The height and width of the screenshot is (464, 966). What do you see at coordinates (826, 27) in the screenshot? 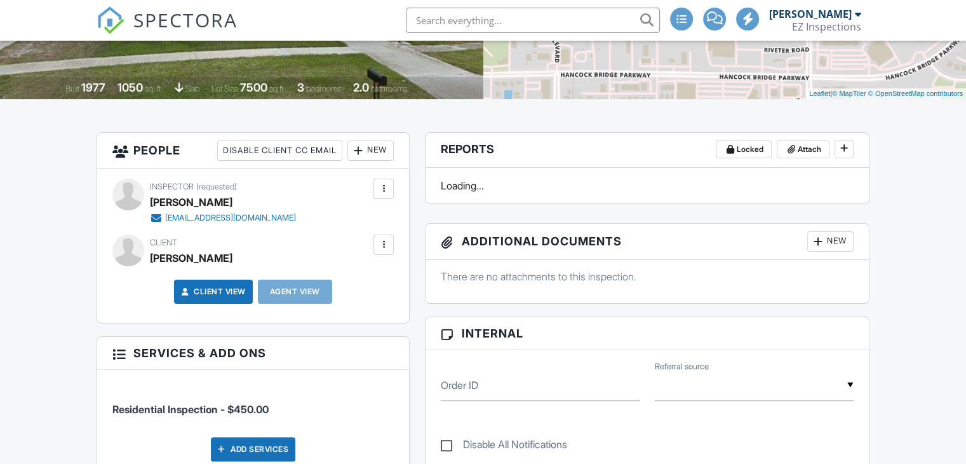
I see `div: EZ Inspections` at bounding box center [826, 27].